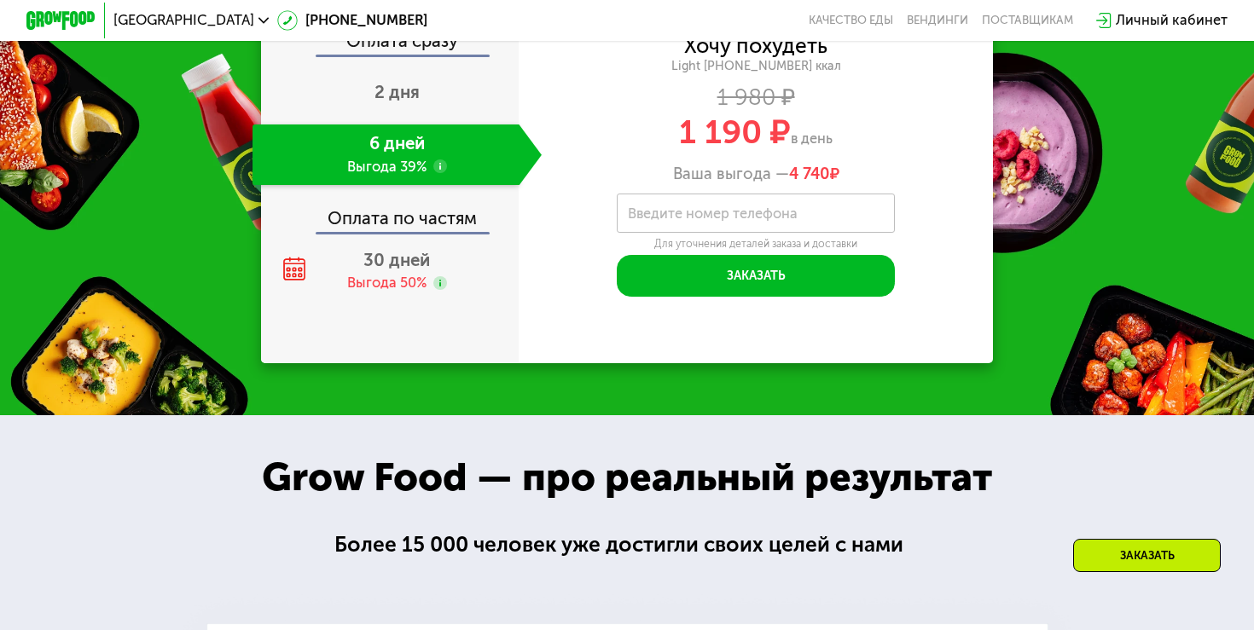 This screenshot has width=1254, height=630. What do you see at coordinates (755, 174) in the screenshot?
I see `div: Ваша выгода —` at bounding box center [755, 174].